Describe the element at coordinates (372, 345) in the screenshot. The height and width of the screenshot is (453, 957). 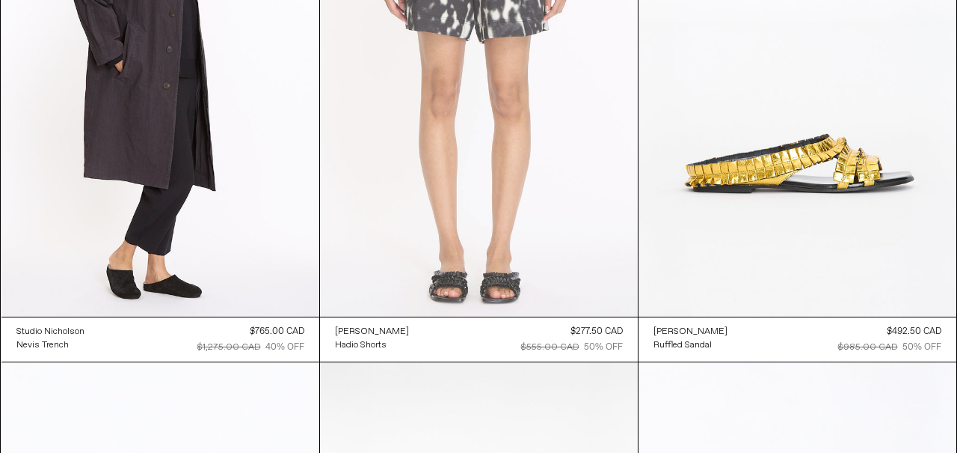
I see `a: Hadio Shorts` at that location.